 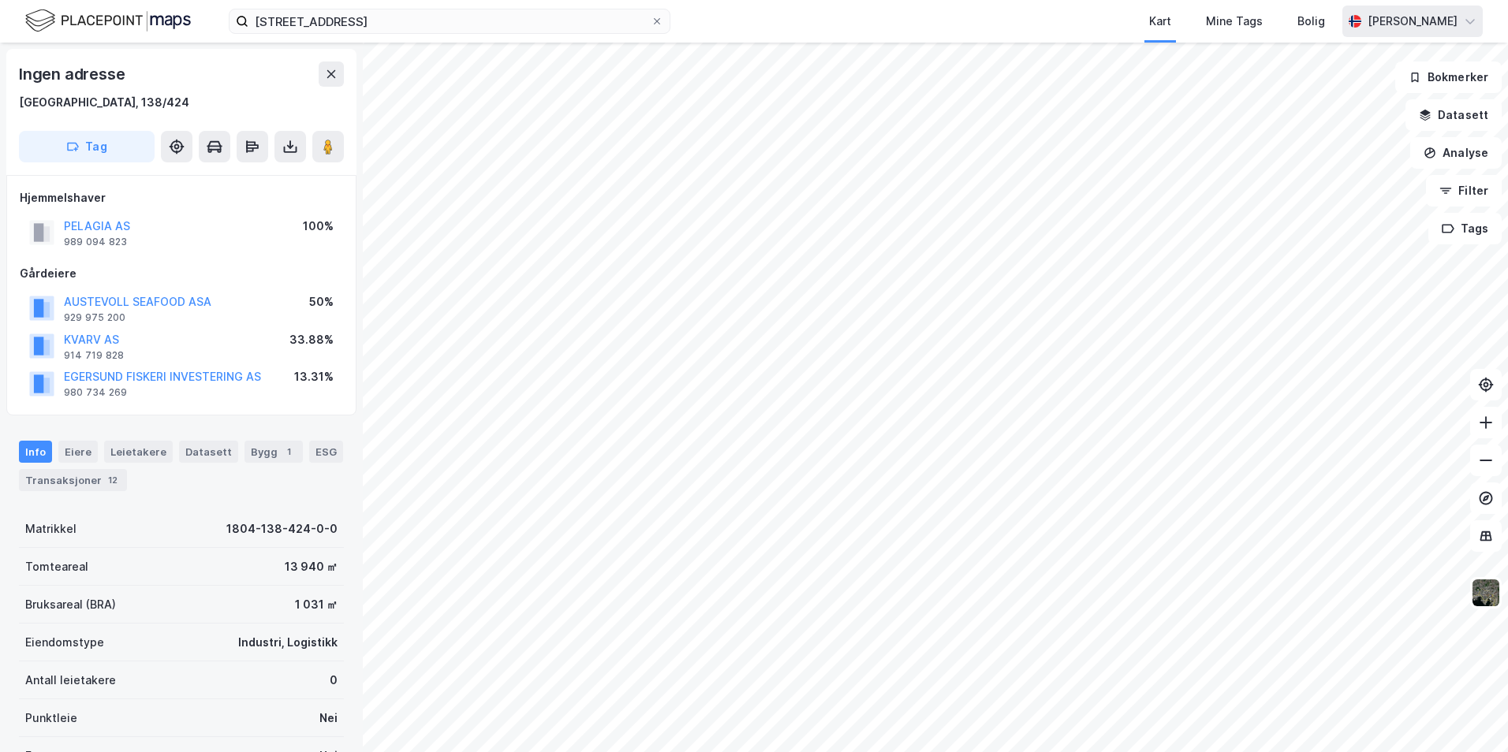 I want to click on div: 0, so click(x=334, y=681).